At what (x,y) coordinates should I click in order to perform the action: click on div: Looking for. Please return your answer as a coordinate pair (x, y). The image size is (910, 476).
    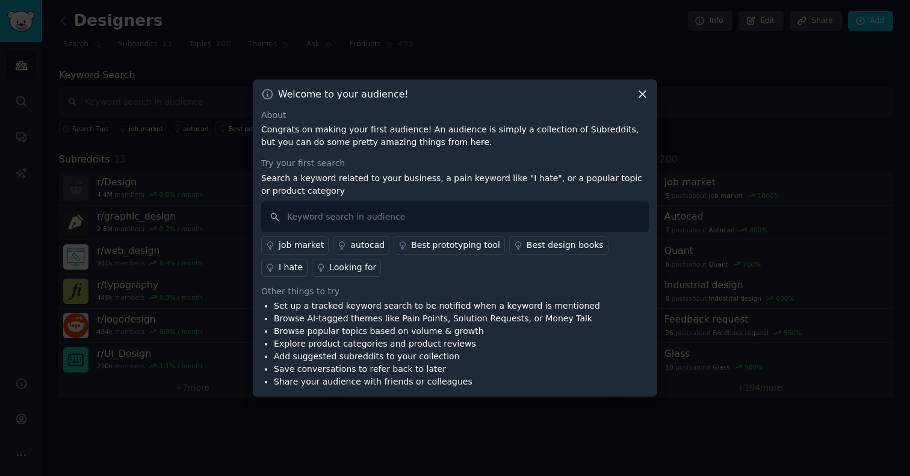
    Looking at the image, I should click on (353, 267).